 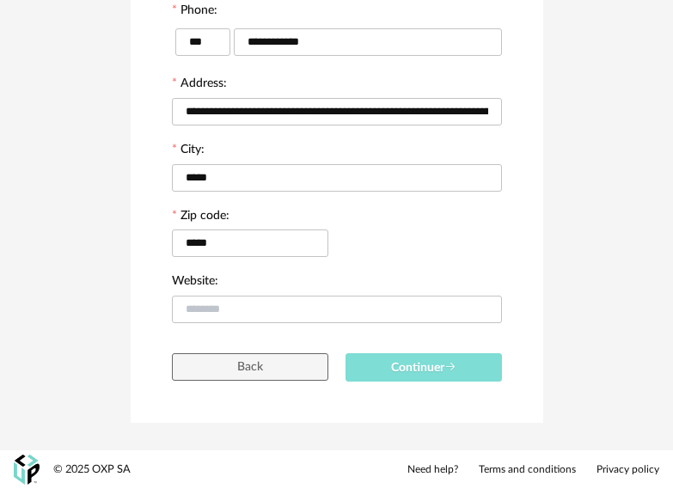 What do you see at coordinates (188, 151) in the screenshot?
I see `label: City:` at bounding box center [188, 151].